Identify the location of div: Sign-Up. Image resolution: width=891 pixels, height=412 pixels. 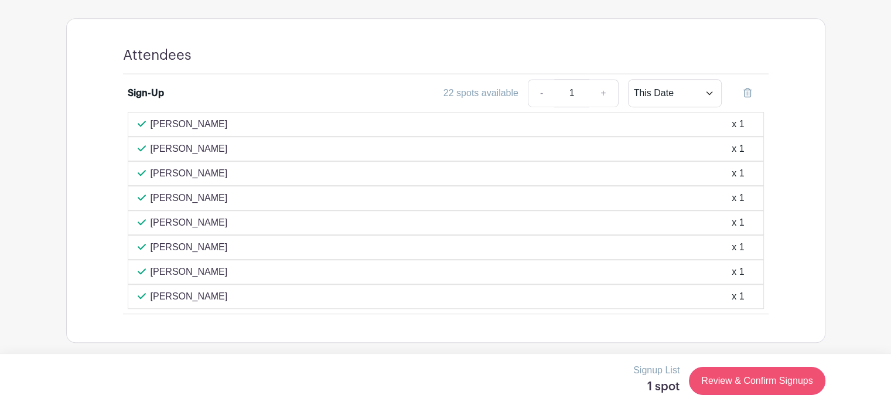
(146, 93).